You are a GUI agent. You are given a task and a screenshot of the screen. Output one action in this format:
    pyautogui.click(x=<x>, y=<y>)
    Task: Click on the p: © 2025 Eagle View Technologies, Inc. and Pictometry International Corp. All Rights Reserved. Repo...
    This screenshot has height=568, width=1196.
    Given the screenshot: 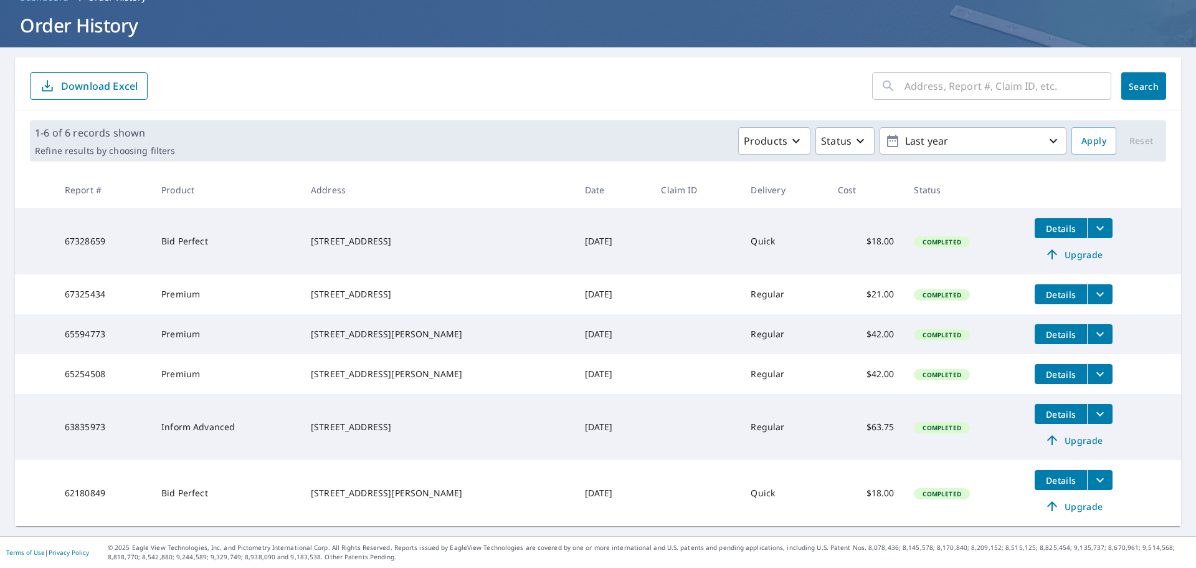 What is the action you would take?
    pyautogui.click(x=649, y=552)
    